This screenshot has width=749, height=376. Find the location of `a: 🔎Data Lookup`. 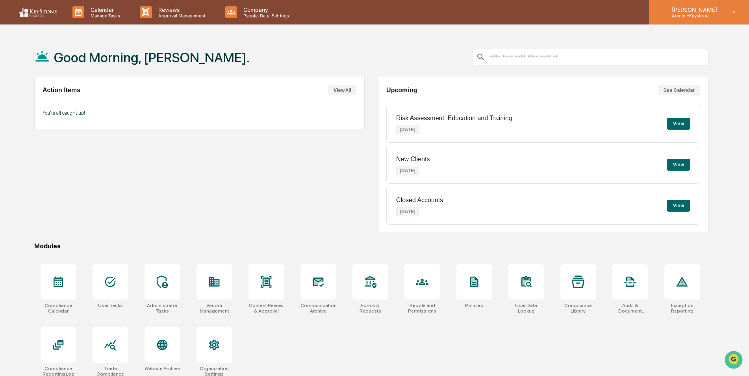

a: 🔎Data Lookup is located at coordinates (29, 118).